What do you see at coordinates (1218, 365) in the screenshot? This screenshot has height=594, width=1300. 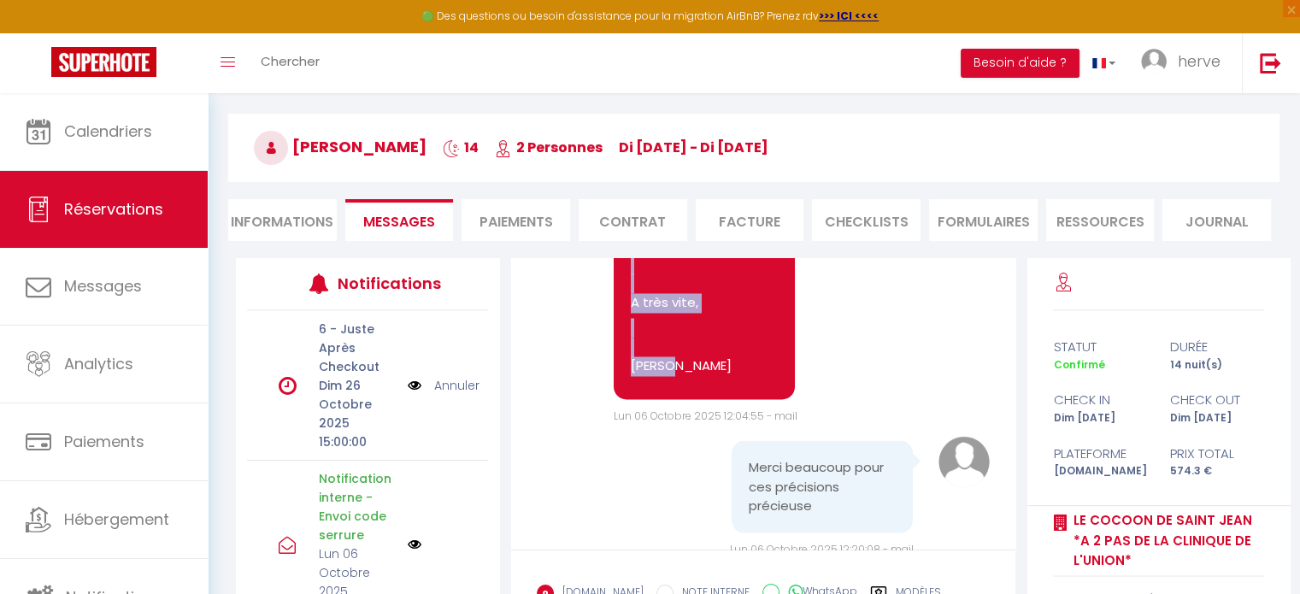 I see `div: 14 nuit(s)` at bounding box center [1218, 365].